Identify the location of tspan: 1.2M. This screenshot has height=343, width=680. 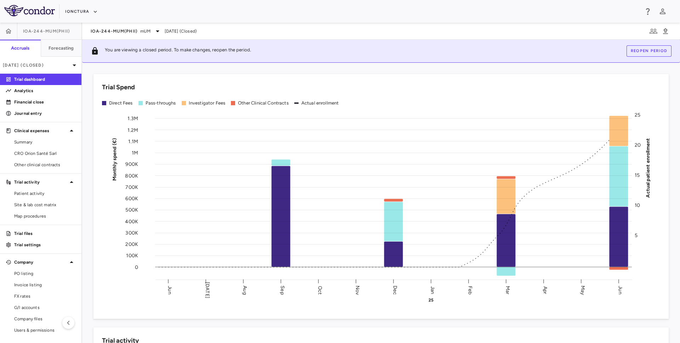
(133, 130).